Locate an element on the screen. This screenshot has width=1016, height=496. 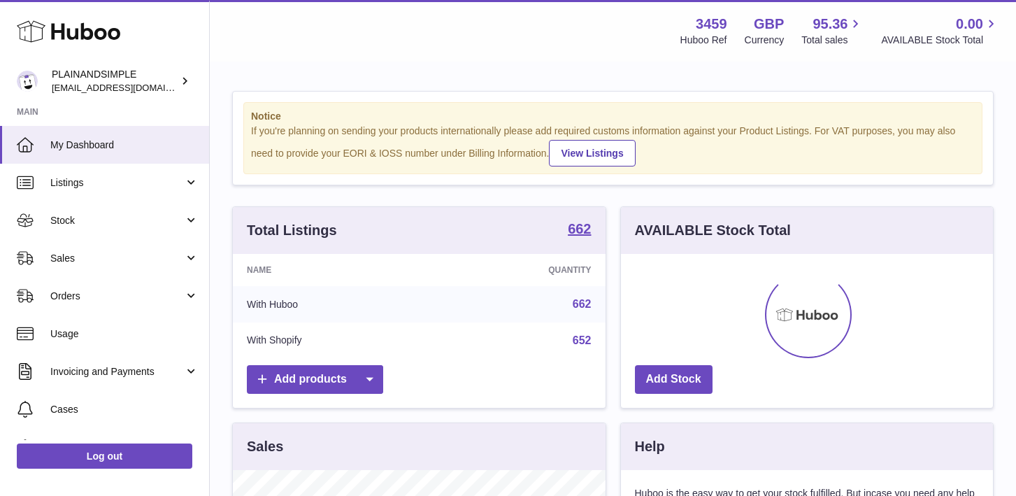
span: Usage is located at coordinates (124, 333).